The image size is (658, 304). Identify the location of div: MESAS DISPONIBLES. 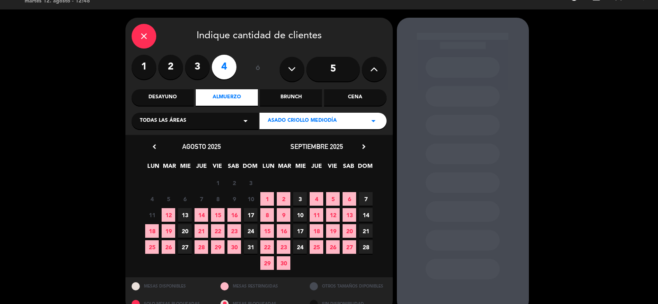
(170, 286).